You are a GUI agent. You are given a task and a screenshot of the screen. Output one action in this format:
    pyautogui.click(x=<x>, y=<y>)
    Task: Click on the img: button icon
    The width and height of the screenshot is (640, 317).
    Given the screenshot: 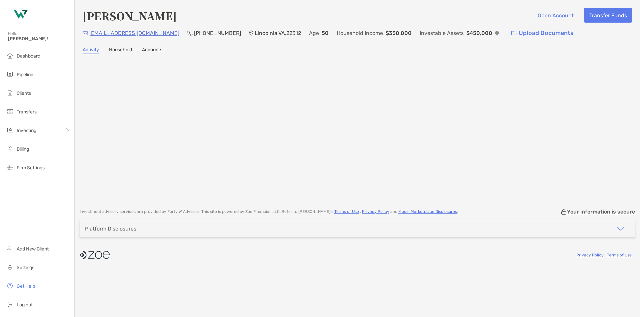 What is the action you would take?
    pyautogui.click(x=514, y=33)
    